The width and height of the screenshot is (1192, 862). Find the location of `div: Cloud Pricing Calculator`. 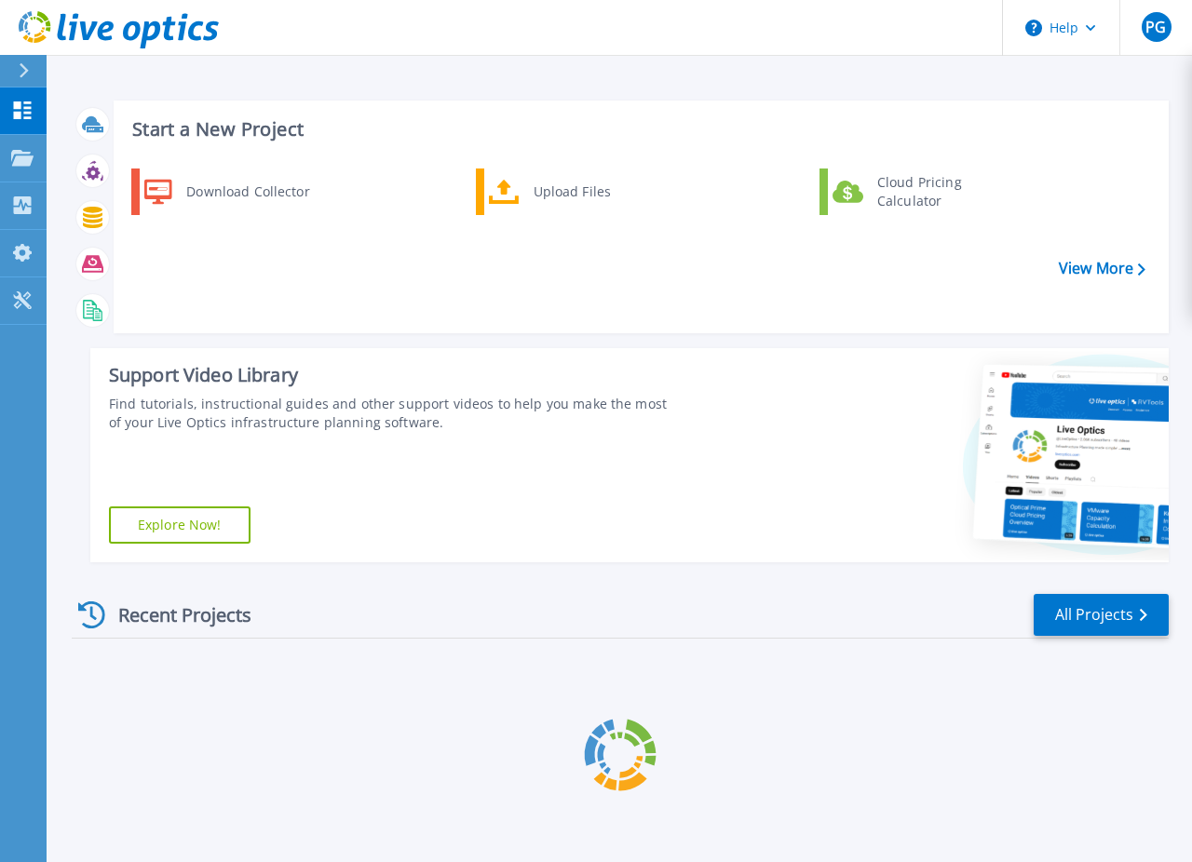

div: Cloud Pricing Calculator is located at coordinates (937, 192).